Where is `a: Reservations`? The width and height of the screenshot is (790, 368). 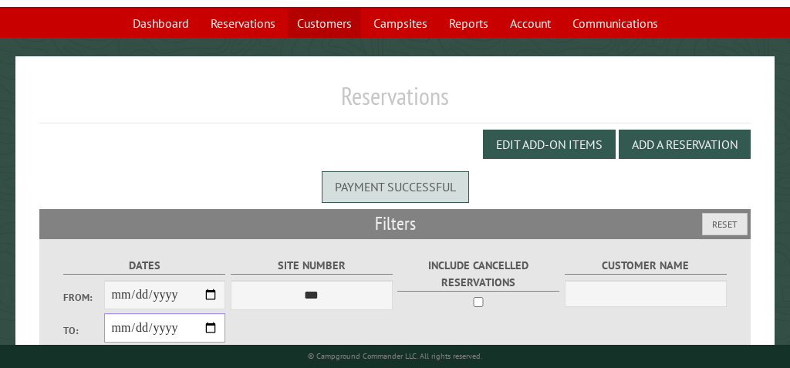 a: Reservations is located at coordinates (243, 23).